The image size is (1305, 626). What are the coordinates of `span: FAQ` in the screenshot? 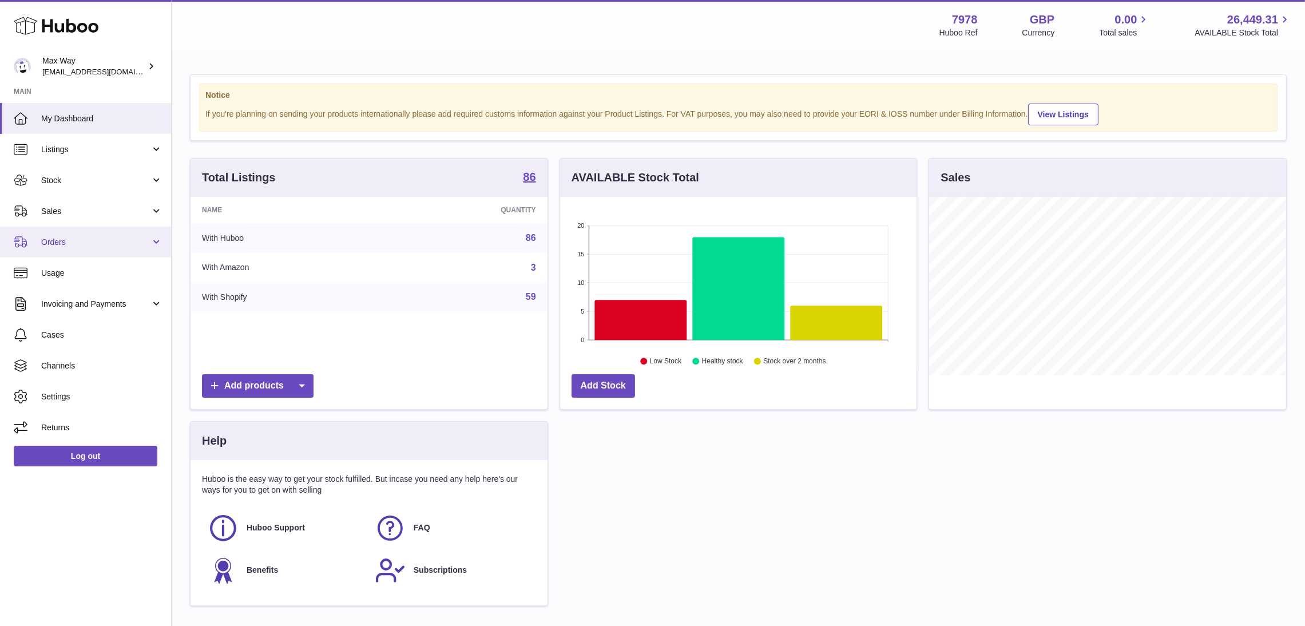 It's located at (422, 527).